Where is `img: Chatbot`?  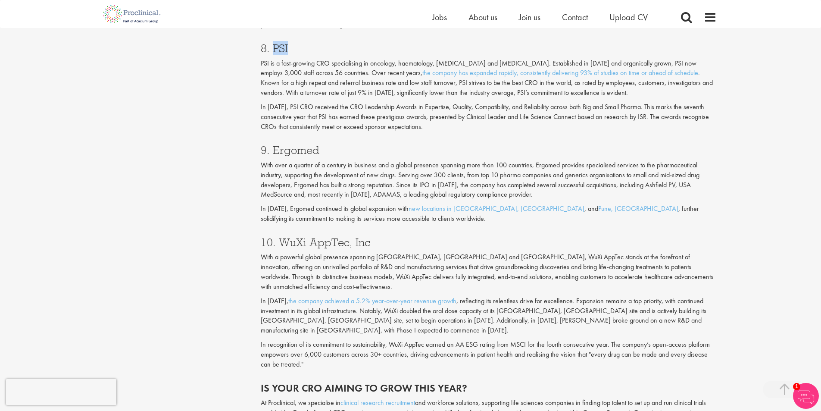
img: Chatbot is located at coordinates (806, 396).